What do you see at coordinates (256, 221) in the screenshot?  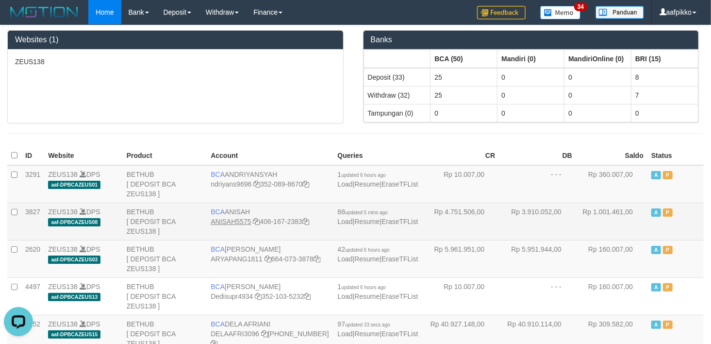 I see `a: Copy ANISAH5575 to clipboard` at bounding box center [256, 221].